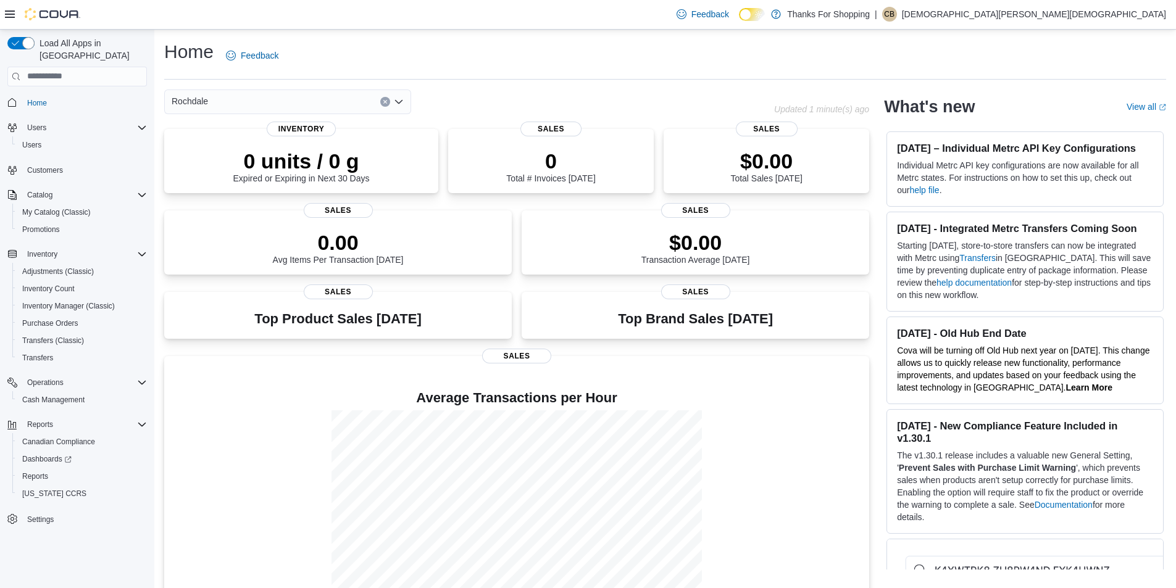  I want to click on a: Learn More, so click(1089, 388).